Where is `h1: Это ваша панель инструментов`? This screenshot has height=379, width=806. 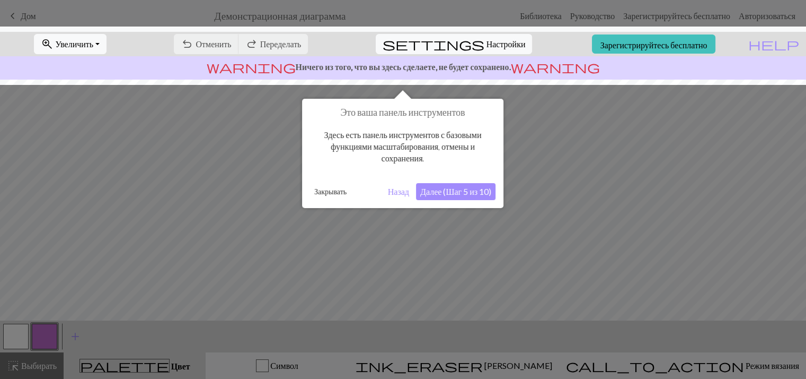 h1: Это ваша панель инструментов is located at coordinates (403, 112).